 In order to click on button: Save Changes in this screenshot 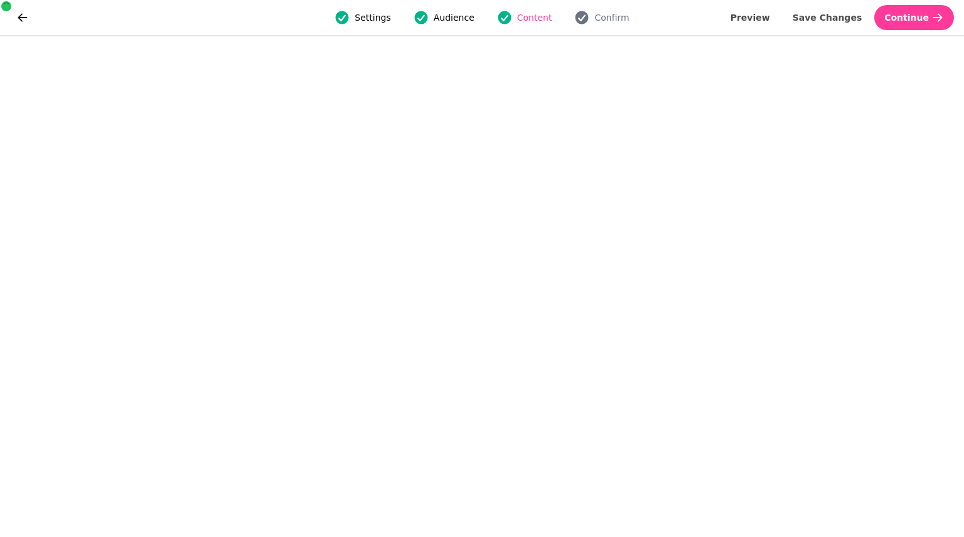, I will do `click(827, 18)`.